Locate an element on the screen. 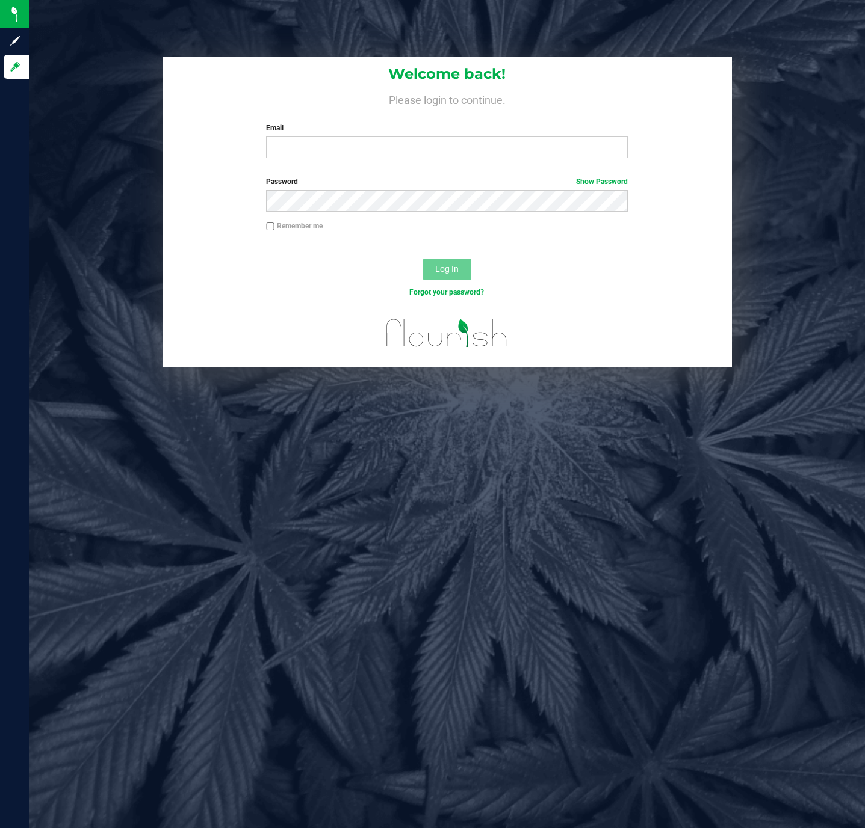 The width and height of the screenshot is (865, 828). span: Password is located at coordinates (282, 182).